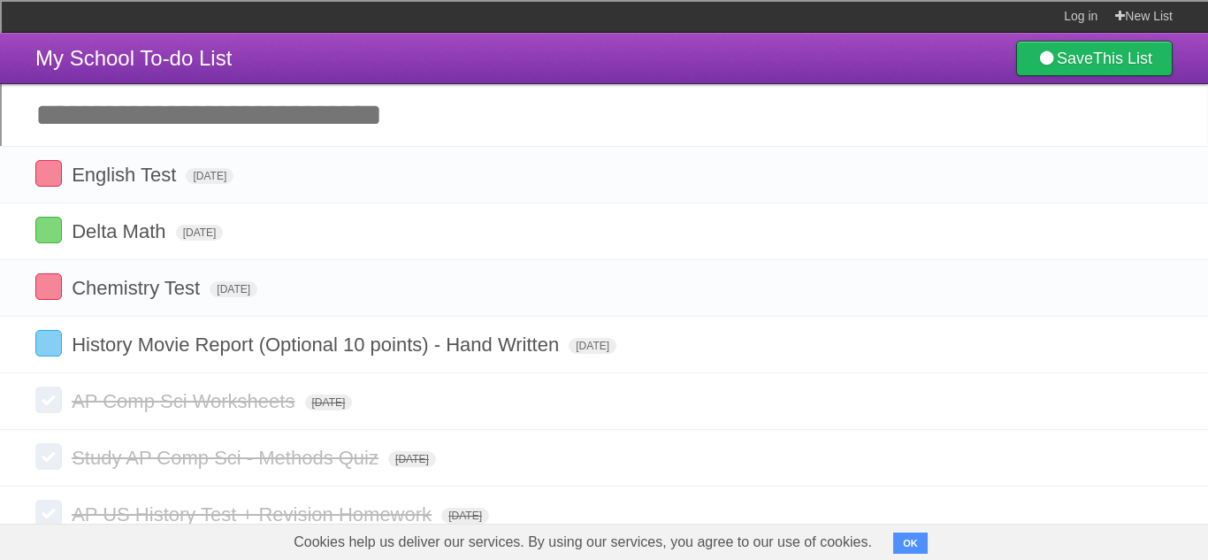 The height and width of the screenshot is (560, 1208). I want to click on b: This List, so click(1122, 58).